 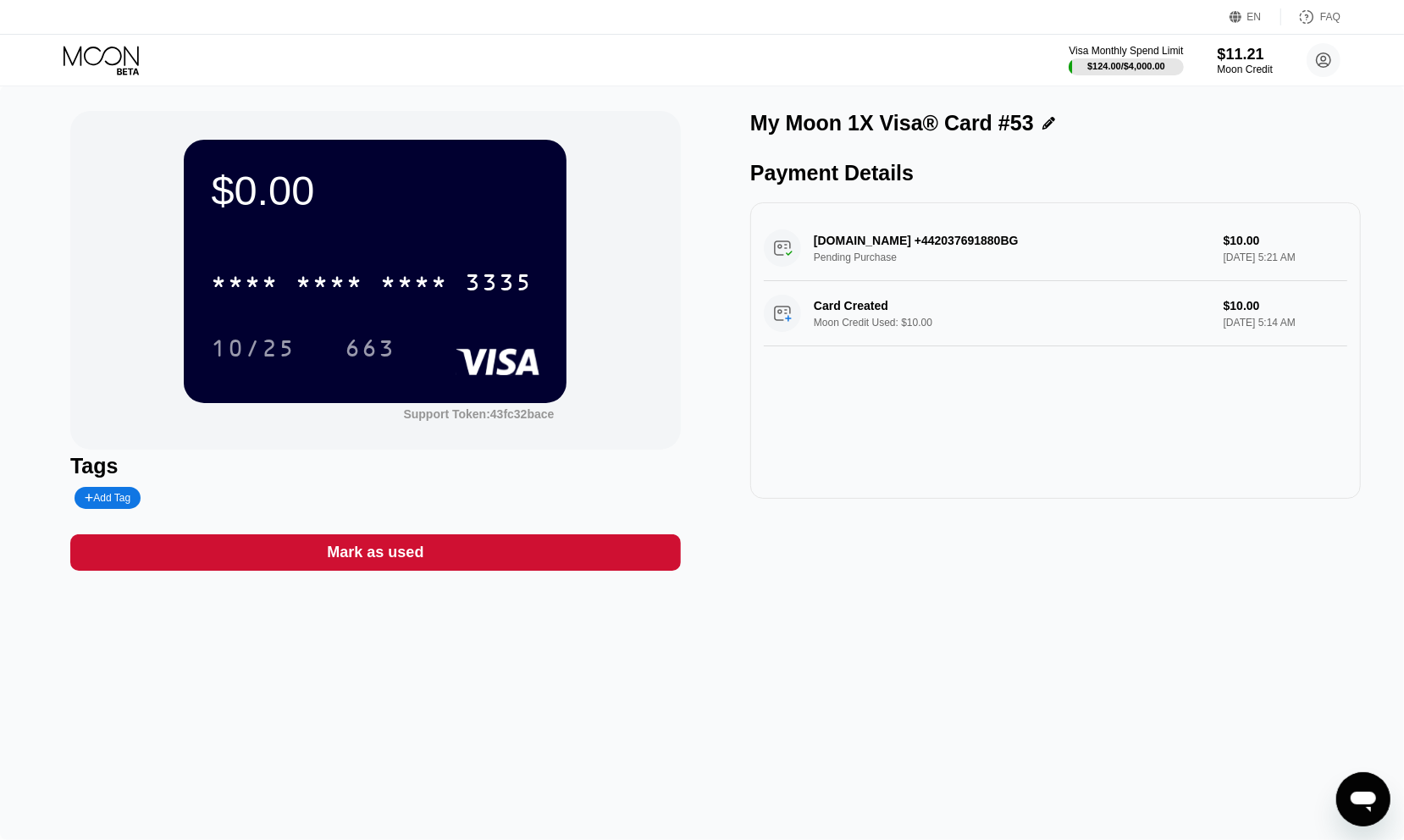 I want to click on div: Visa Monthly Spend Limit, so click(x=1126, y=50).